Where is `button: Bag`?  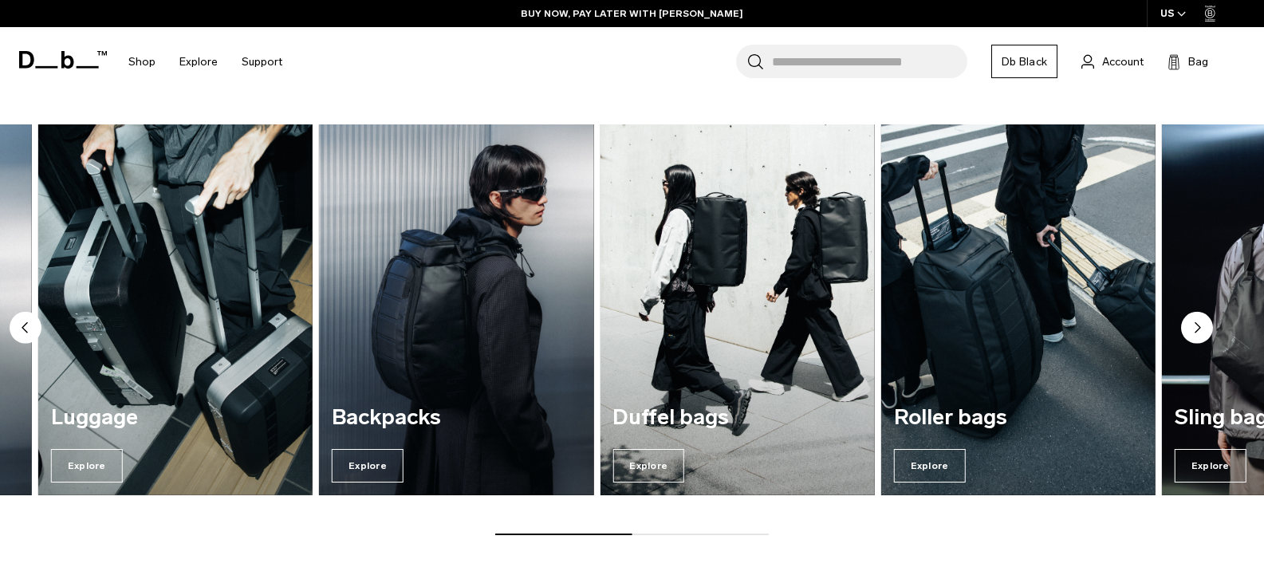 button: Bag is located at coordinates (1187, 61).